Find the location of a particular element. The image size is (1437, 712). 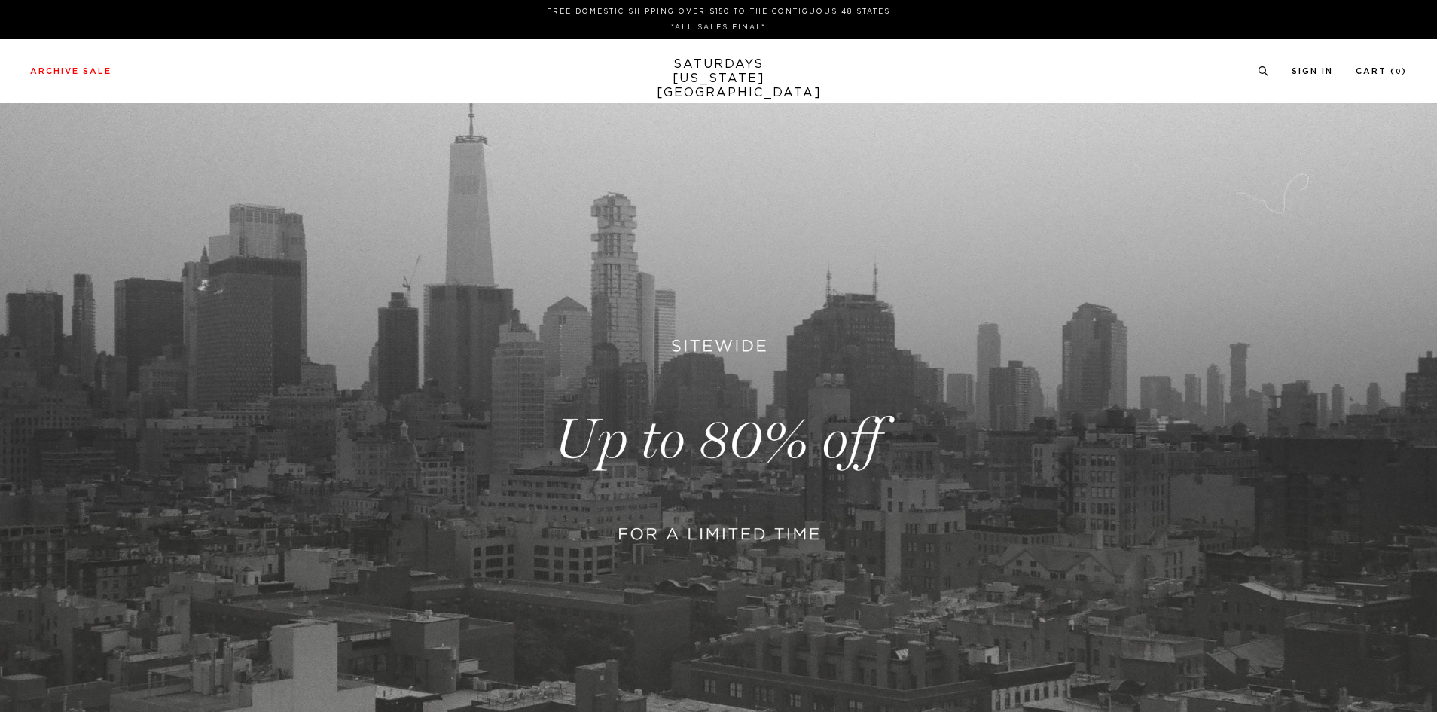

p: *ALL SALES FINAL* is located at coordinates (718, 27).